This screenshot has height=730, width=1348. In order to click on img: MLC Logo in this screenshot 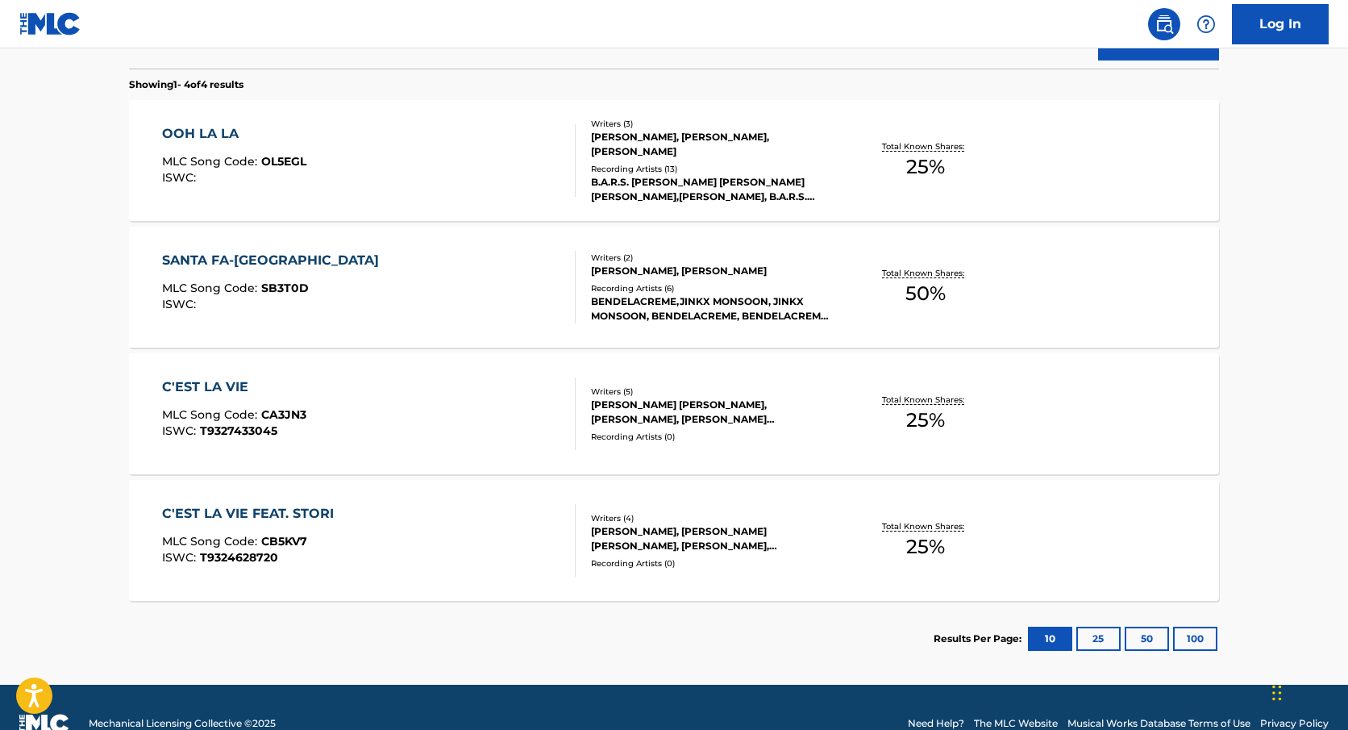, I will do `click(50, 23)`.